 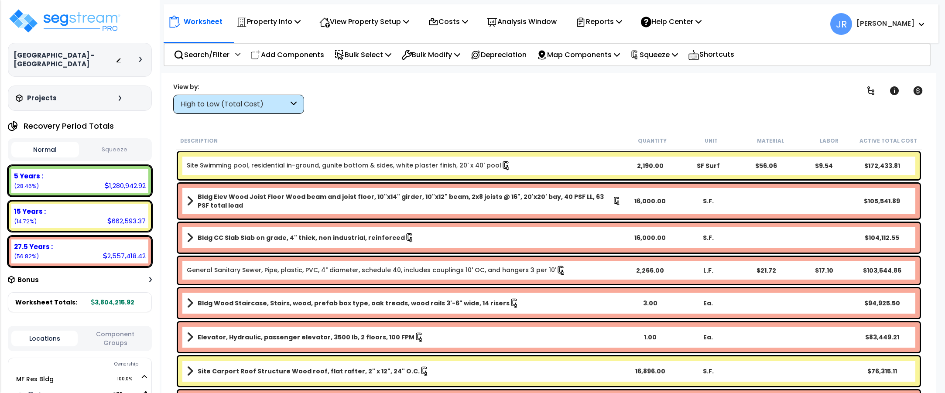 What do you see at coordinates (124, 256) in the screenshot?
I see `div: 2,557,418.42` at bounding box center [124, 256].